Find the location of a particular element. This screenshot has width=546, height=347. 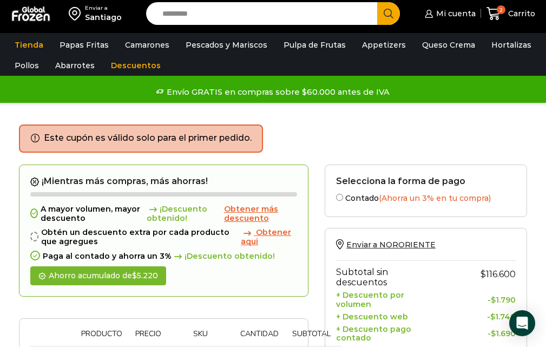

div: Open Intercom Messenger is located at coordinates (522, 323).